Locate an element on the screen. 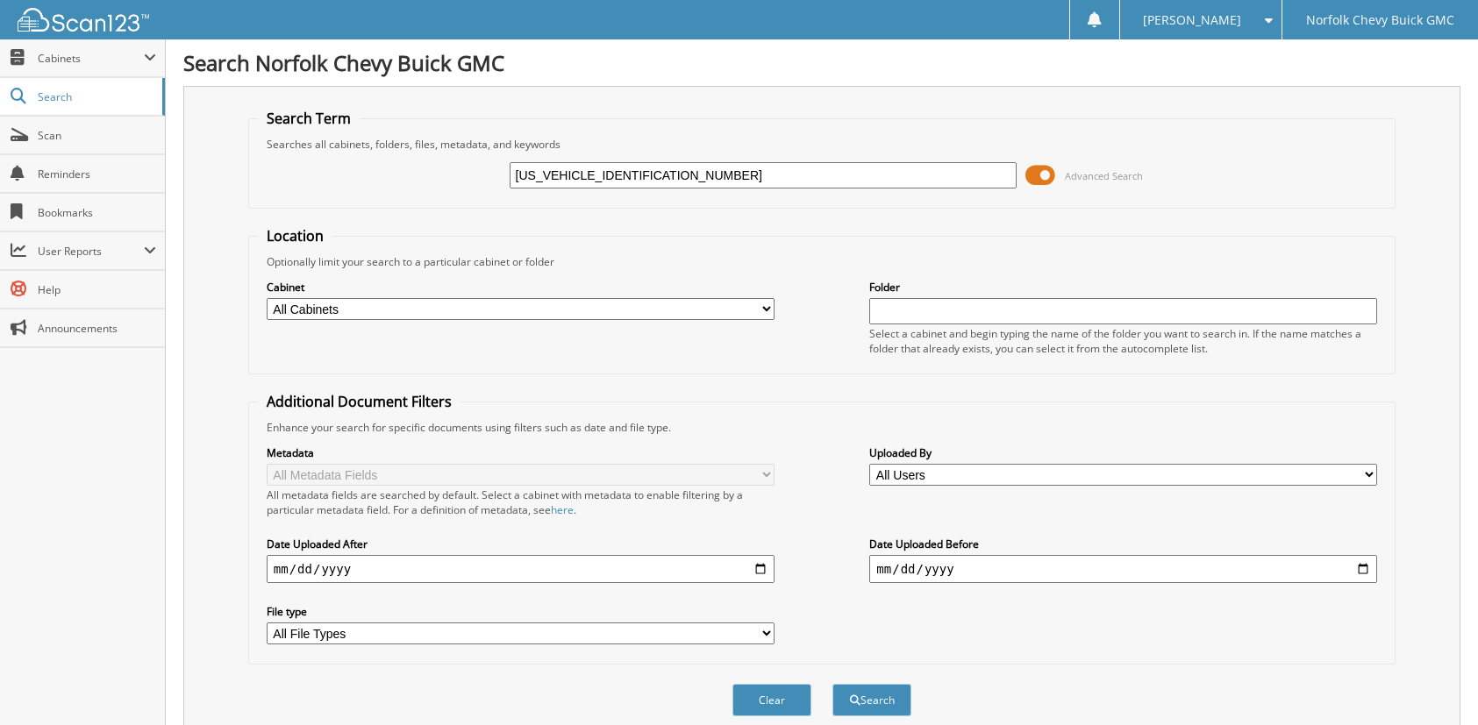  button: Clear is located at coordinates (772, 700).